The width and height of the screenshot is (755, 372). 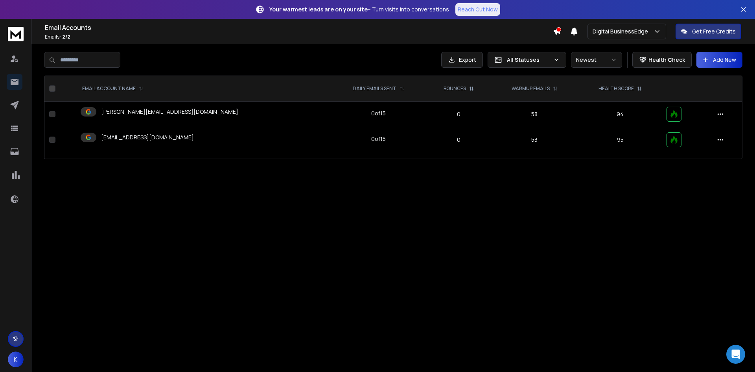 I want to click on p: Digital BusinessEdge, so click(x=622, y=31).